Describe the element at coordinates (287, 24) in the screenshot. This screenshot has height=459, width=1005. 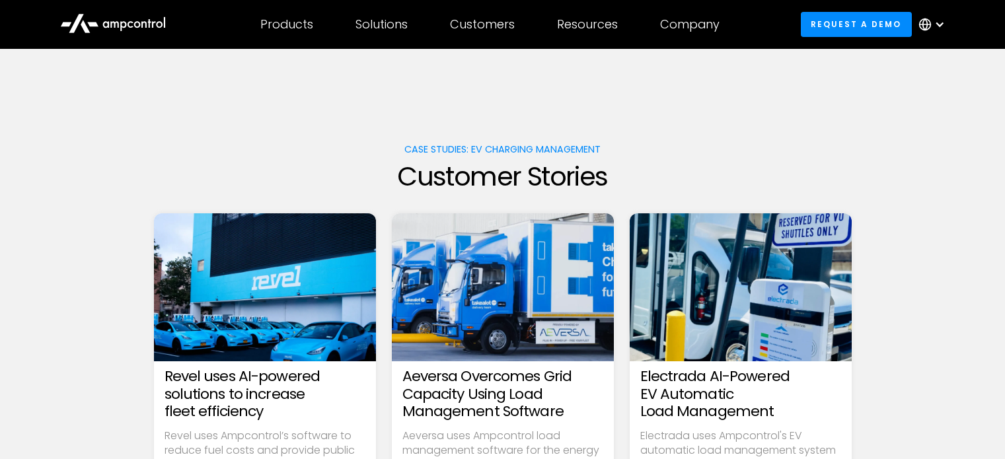
I see `div: Products` at that location.